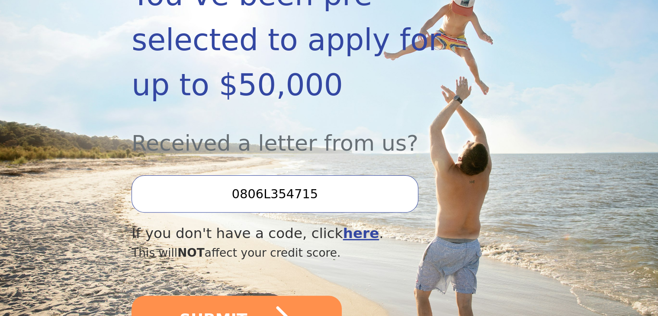 The image size is (658, 316). I want to click on div: Received a letter from us?, so click(299, 133).